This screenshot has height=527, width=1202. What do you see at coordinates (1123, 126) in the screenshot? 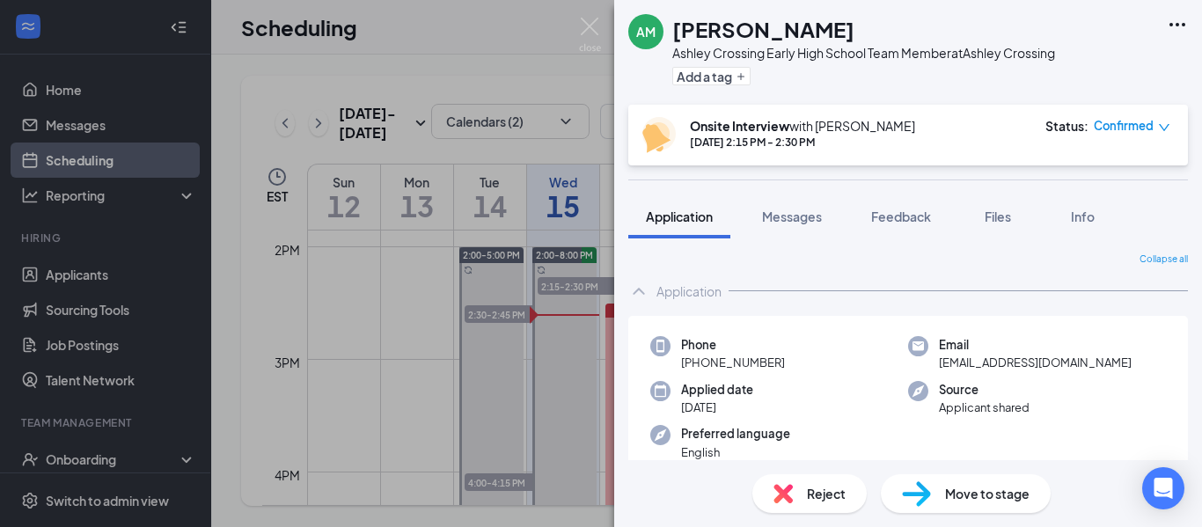
I see `span: Confirmed` at bounding box center [1123, 126].